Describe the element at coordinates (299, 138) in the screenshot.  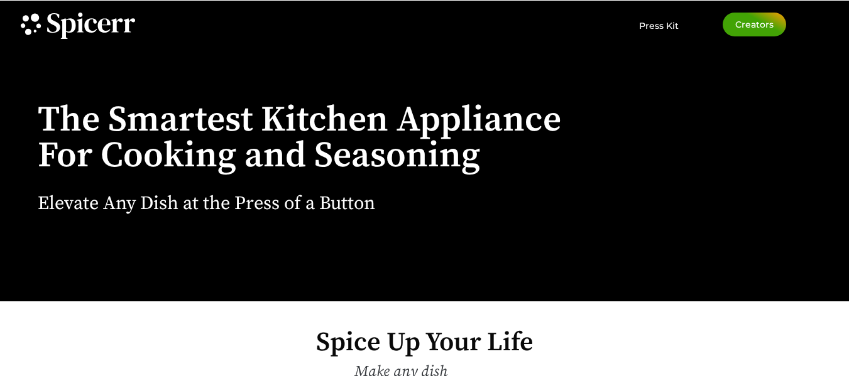
I see `h1: The Smartest Kitchen Appliance For Cooking and Seasoning` at that location.